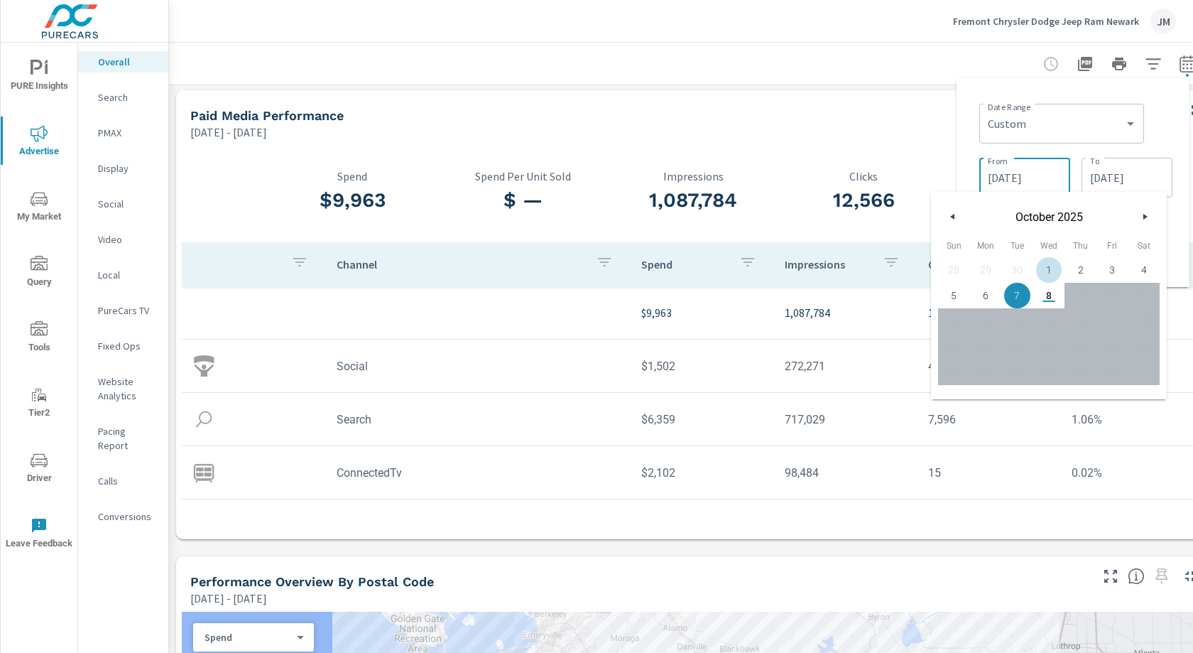  What do you see at coordinates (1144, 347) in the screenshot?
I see `span: 25` at bounding box center [1144, 347].